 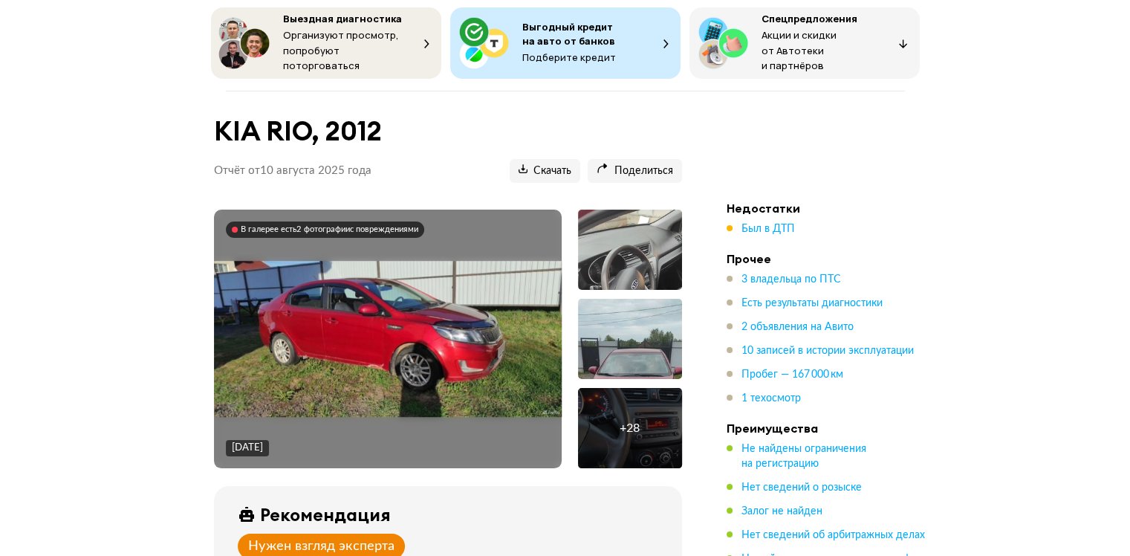 I want to click on span: Организуют просмотр, попробуют поторговаться, so click(x=341, y=50).